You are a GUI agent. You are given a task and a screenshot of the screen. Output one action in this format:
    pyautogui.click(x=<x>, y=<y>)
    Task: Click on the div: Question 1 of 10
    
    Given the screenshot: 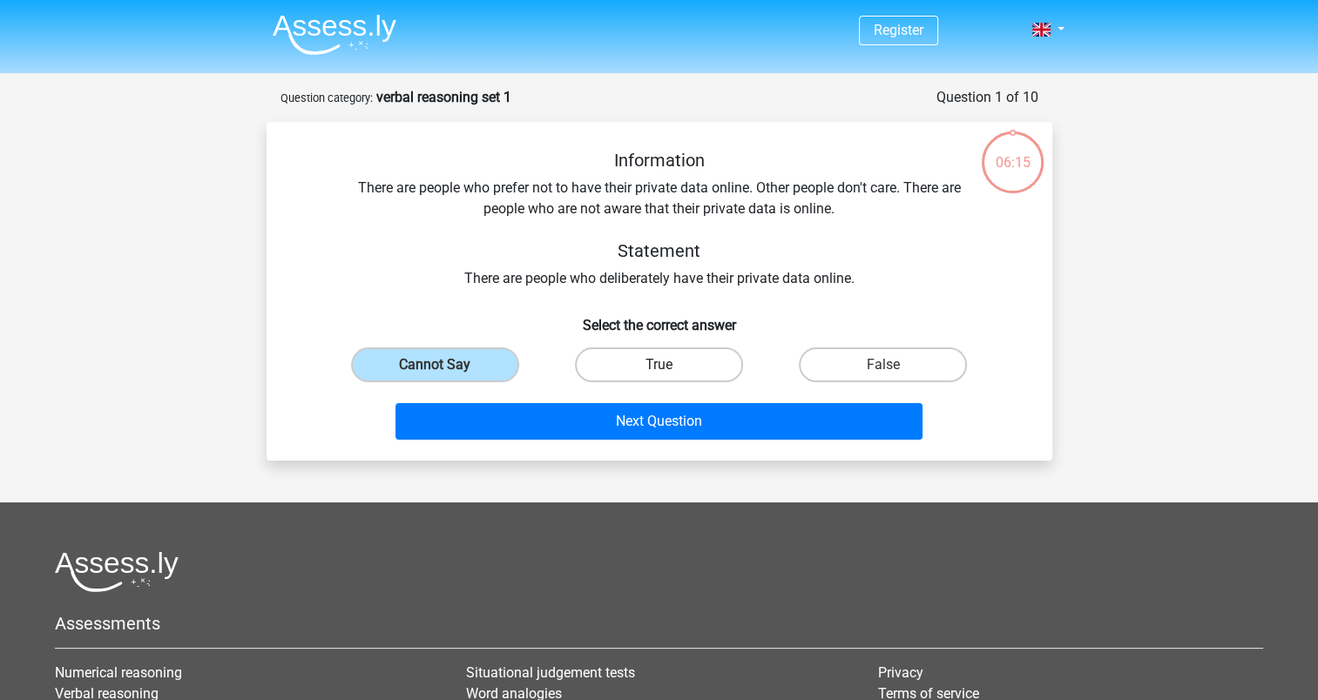 What is the action you would take?
    pyautogui.click(x=987, y=98)
    